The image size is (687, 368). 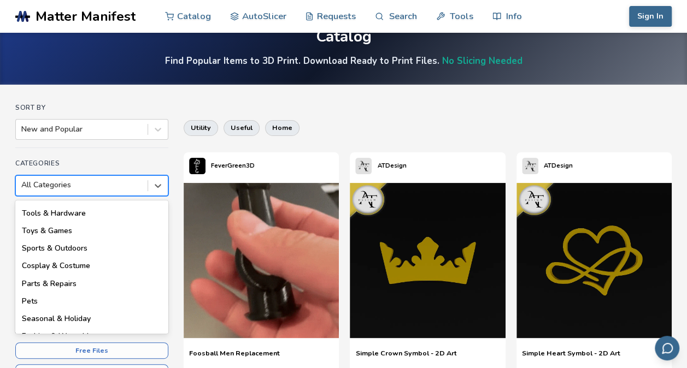 What do you see at coordinates (92, 331) in the screenshot?
I see `h4: Additional Filters` at bounding box center [92, 331].